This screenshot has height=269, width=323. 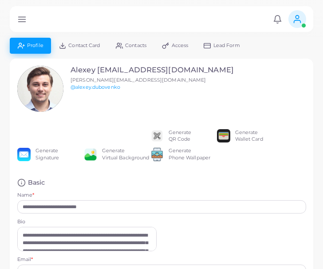 I want to click on img: qr2.png, so click(x=157, y=136).